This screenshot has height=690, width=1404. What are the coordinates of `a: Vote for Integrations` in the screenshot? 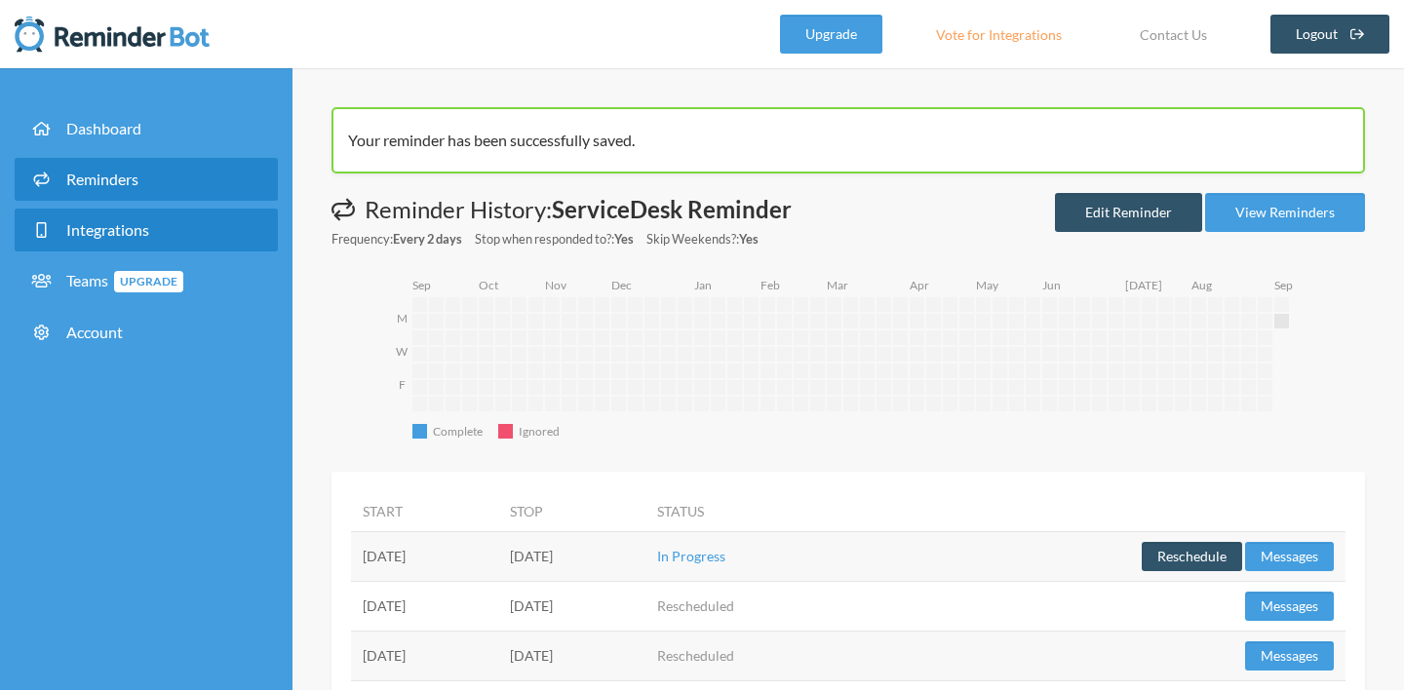 It's located at (998, 34).